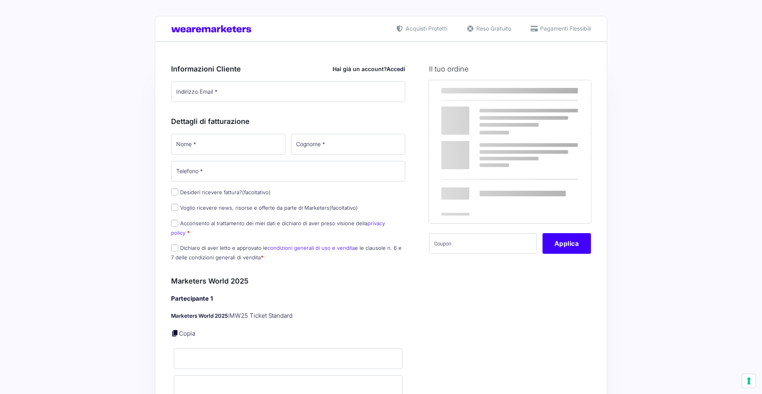 Image resolution: width=762 pixels, height=394 pixels. I want to click on h3: Informazioni Cliente, so click(288, 69).